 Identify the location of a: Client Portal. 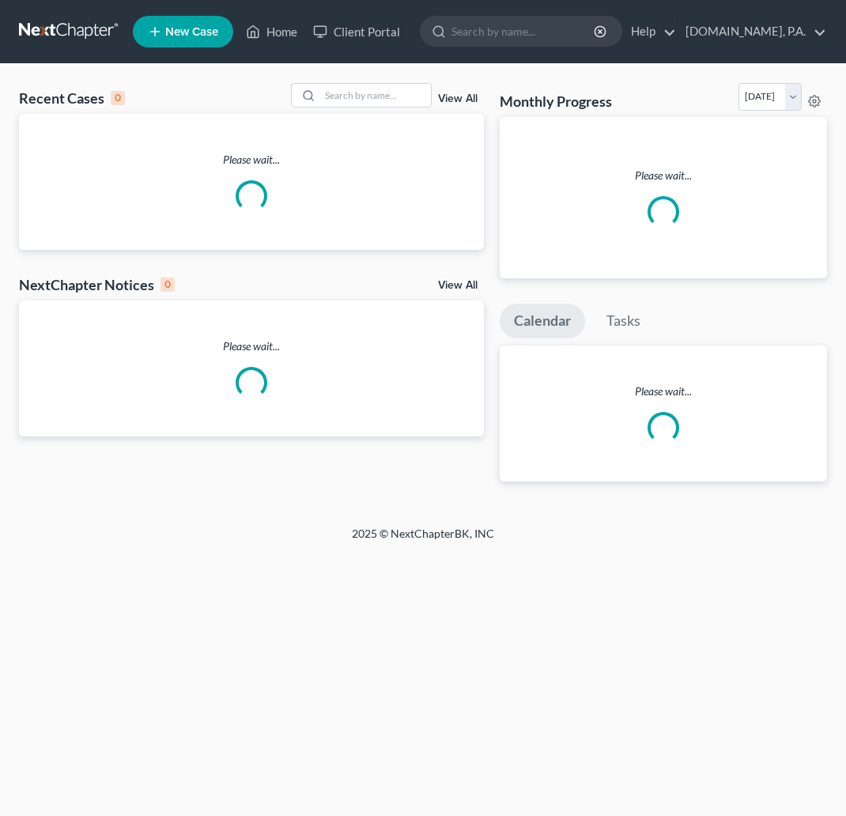
(357, 32).